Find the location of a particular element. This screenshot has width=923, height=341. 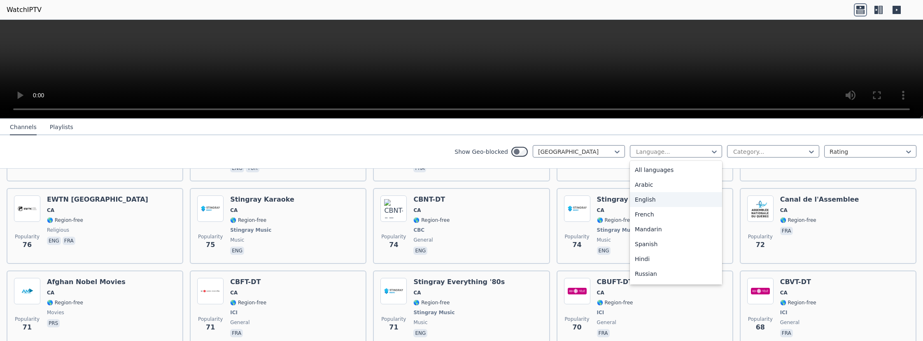

div: Hindi is located at coordinates (676, 259).